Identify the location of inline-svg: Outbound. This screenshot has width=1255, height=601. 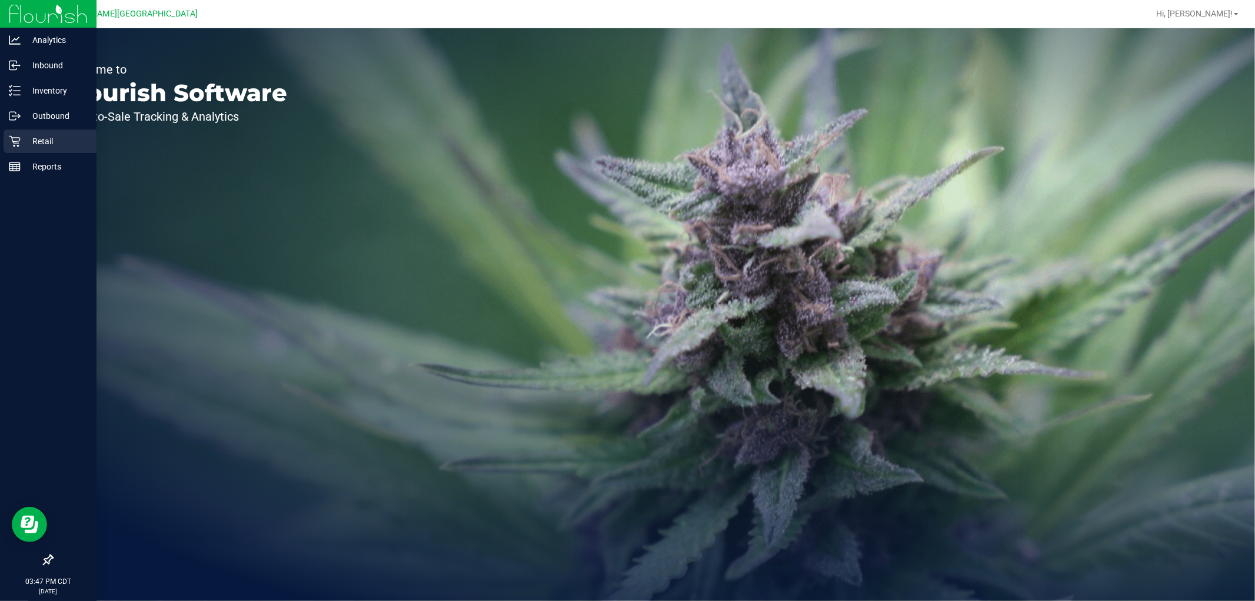
(15, 116).